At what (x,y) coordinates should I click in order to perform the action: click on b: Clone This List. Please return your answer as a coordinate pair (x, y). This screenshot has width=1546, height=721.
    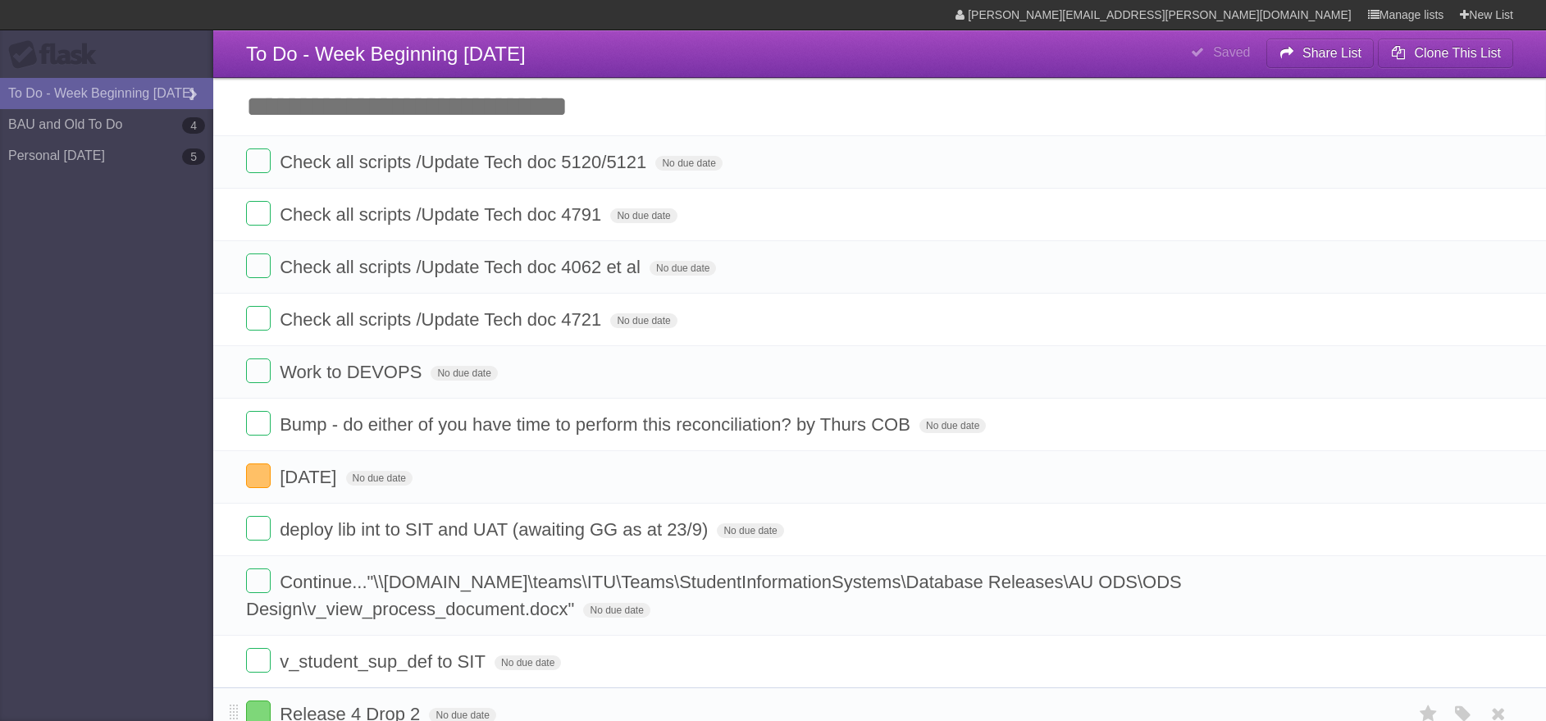
    Looking at the image, I should click on (1457, 52).